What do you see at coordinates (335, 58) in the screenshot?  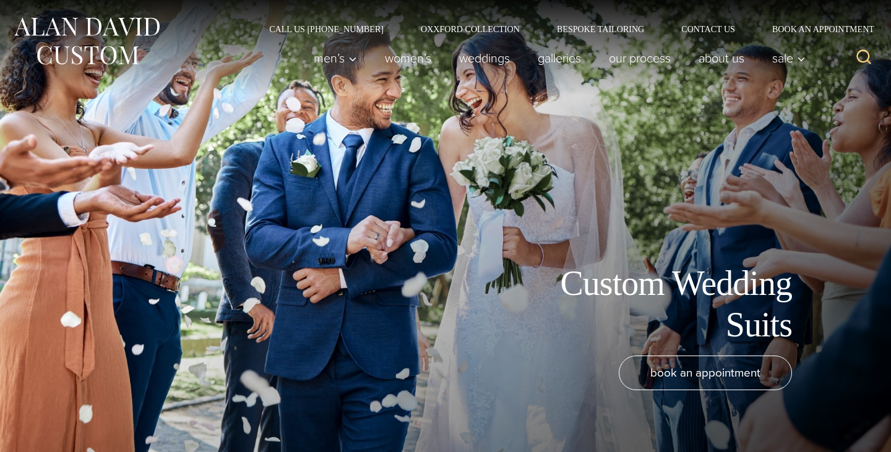 I see `span: Men’s` at bounding box center [335, 58].